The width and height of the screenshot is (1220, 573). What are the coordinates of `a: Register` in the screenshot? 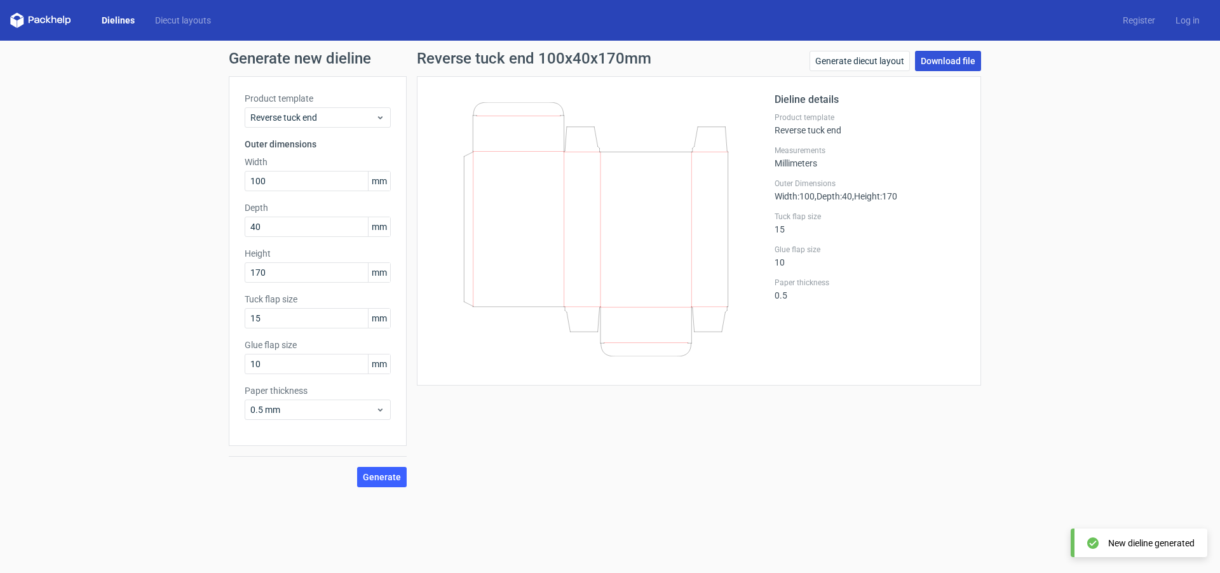 It's located at (1139, 20).